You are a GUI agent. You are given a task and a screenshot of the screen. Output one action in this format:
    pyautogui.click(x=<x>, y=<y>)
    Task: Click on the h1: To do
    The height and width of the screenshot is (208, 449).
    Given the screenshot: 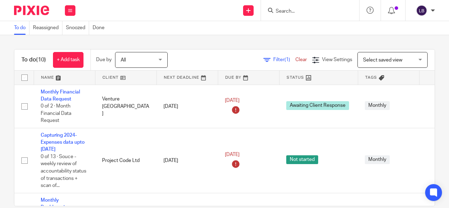 What is the action you would take?
    pyautogui.click(x=34, y=60)
    